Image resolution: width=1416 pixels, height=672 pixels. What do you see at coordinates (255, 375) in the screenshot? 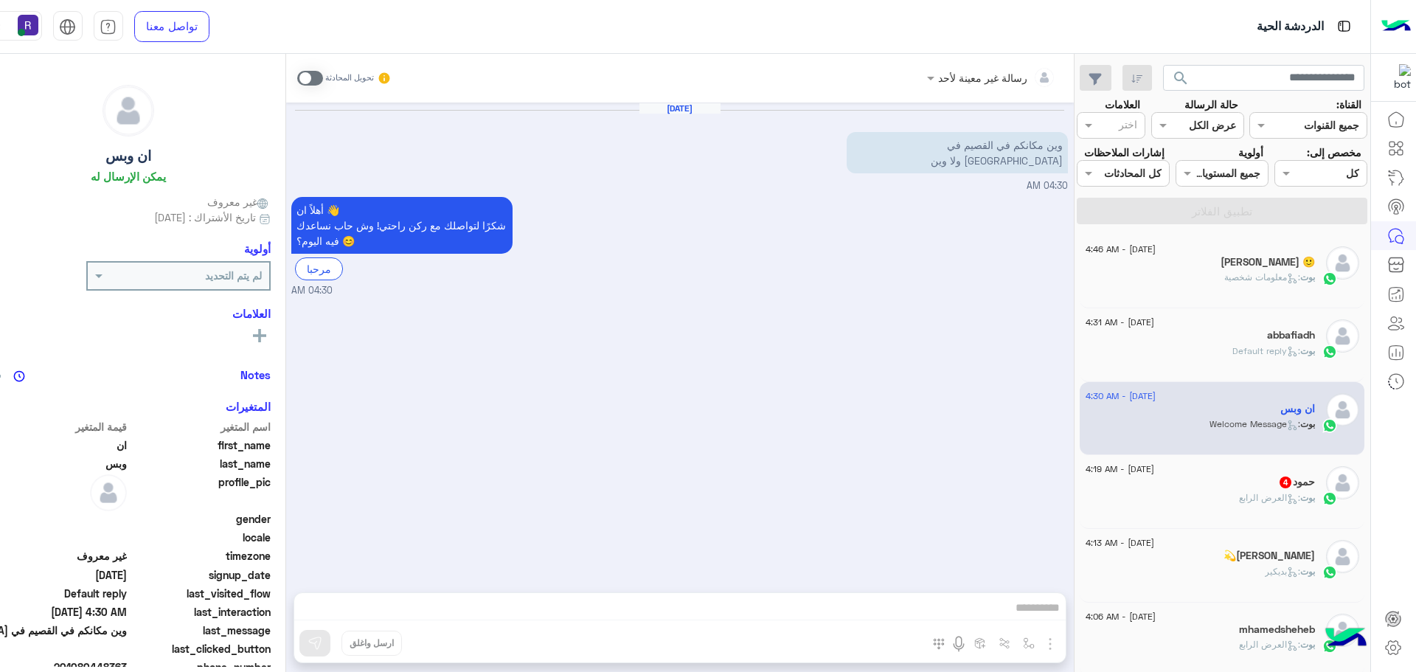
I see `h6: Notes` at bounding box center [255, 375].